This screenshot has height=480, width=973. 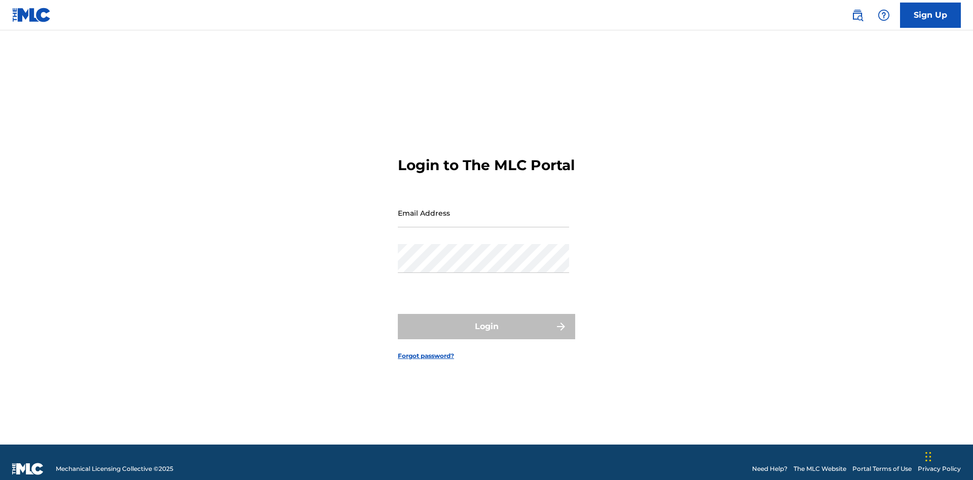 What do you see at coordinates (884, 15) in the screenshot?
I see `div: Help` at bounding box center [884, 15].